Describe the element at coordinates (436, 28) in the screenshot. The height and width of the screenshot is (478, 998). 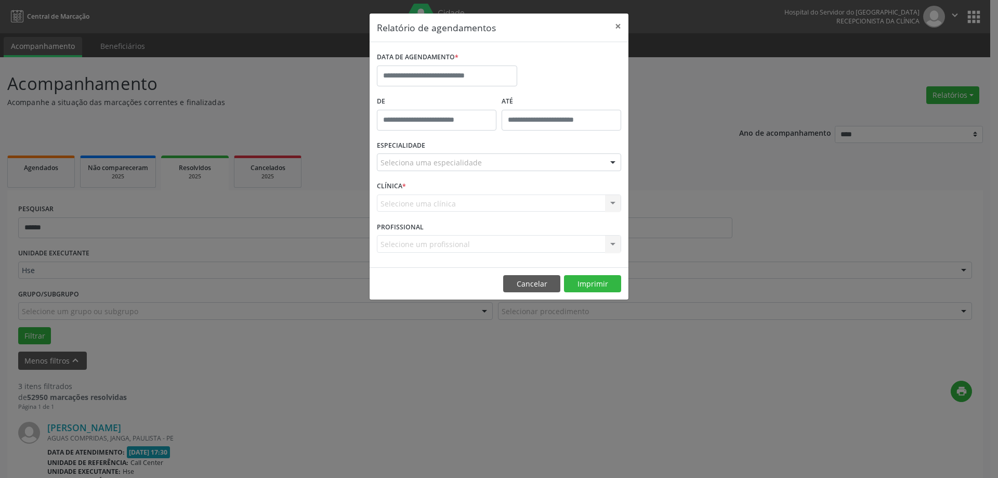
I see `h5: Relatório de agendamentos` at that location.